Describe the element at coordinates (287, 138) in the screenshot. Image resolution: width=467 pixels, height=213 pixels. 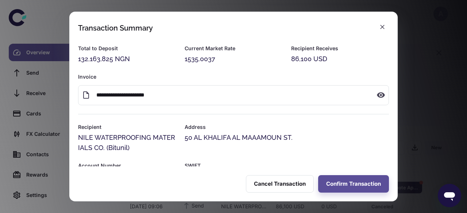
I see `div: 50 AL KHALIFA AL MAAAMOUN ST.` at that location.